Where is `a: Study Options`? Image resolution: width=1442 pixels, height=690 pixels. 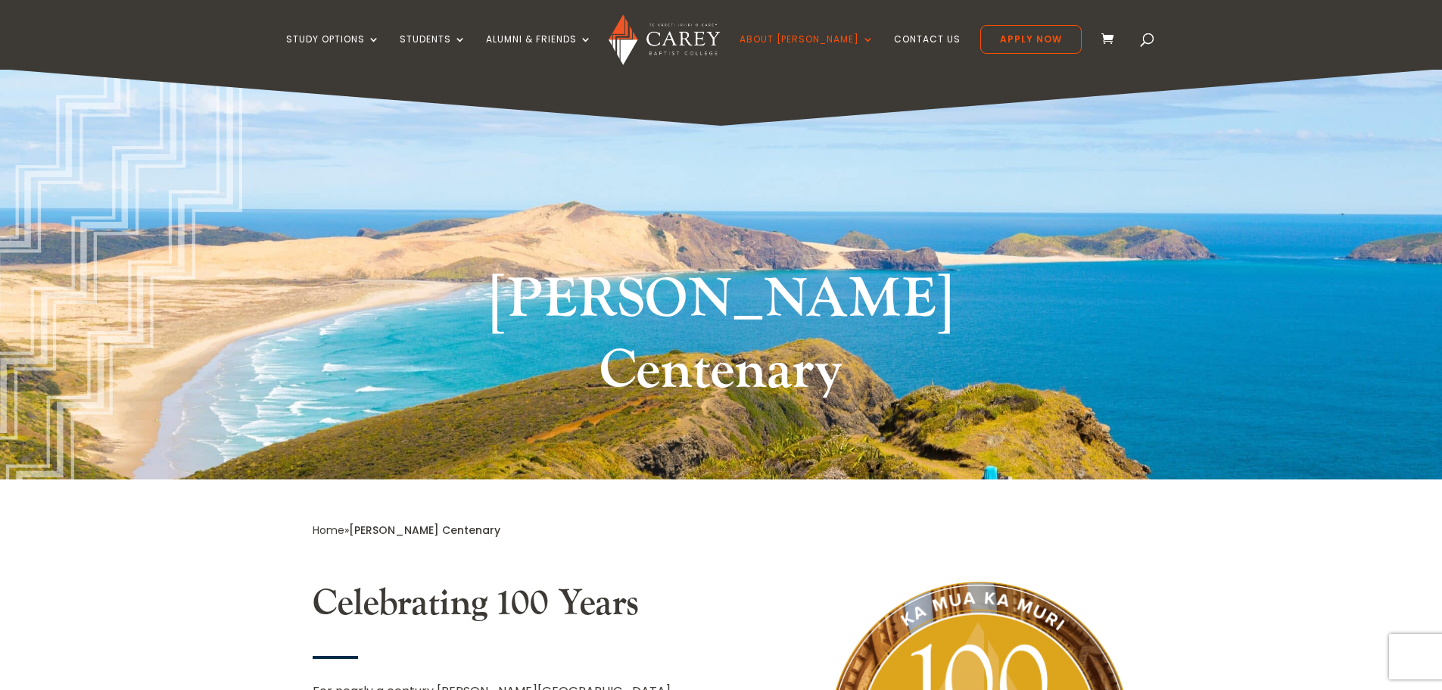 a: Study Options is located at coordinates (333, 51).